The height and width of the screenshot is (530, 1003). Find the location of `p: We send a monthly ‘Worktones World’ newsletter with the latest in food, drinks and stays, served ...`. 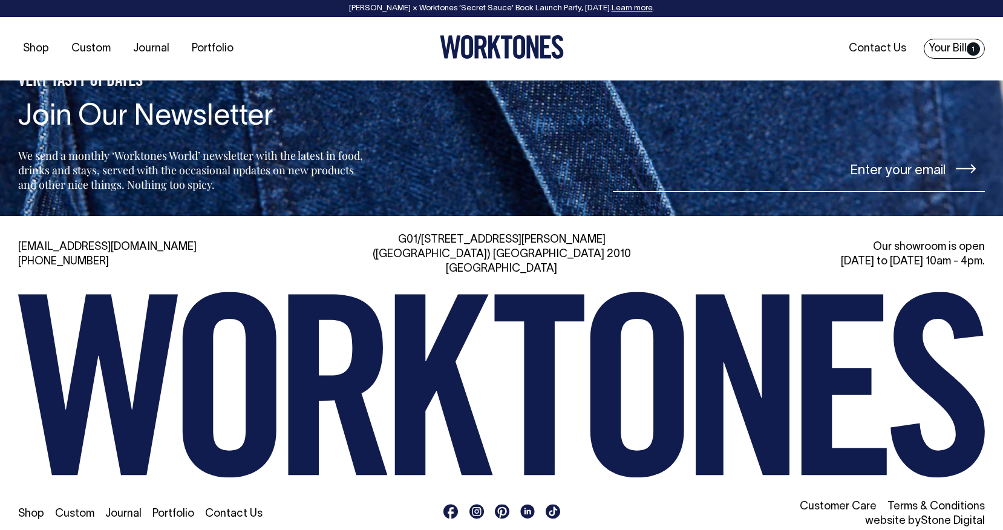

p: We send a monthly ‘Worktones World’ newsletter with the latest in food, drinks and stays, served ... is located at coordinates (192, 170).